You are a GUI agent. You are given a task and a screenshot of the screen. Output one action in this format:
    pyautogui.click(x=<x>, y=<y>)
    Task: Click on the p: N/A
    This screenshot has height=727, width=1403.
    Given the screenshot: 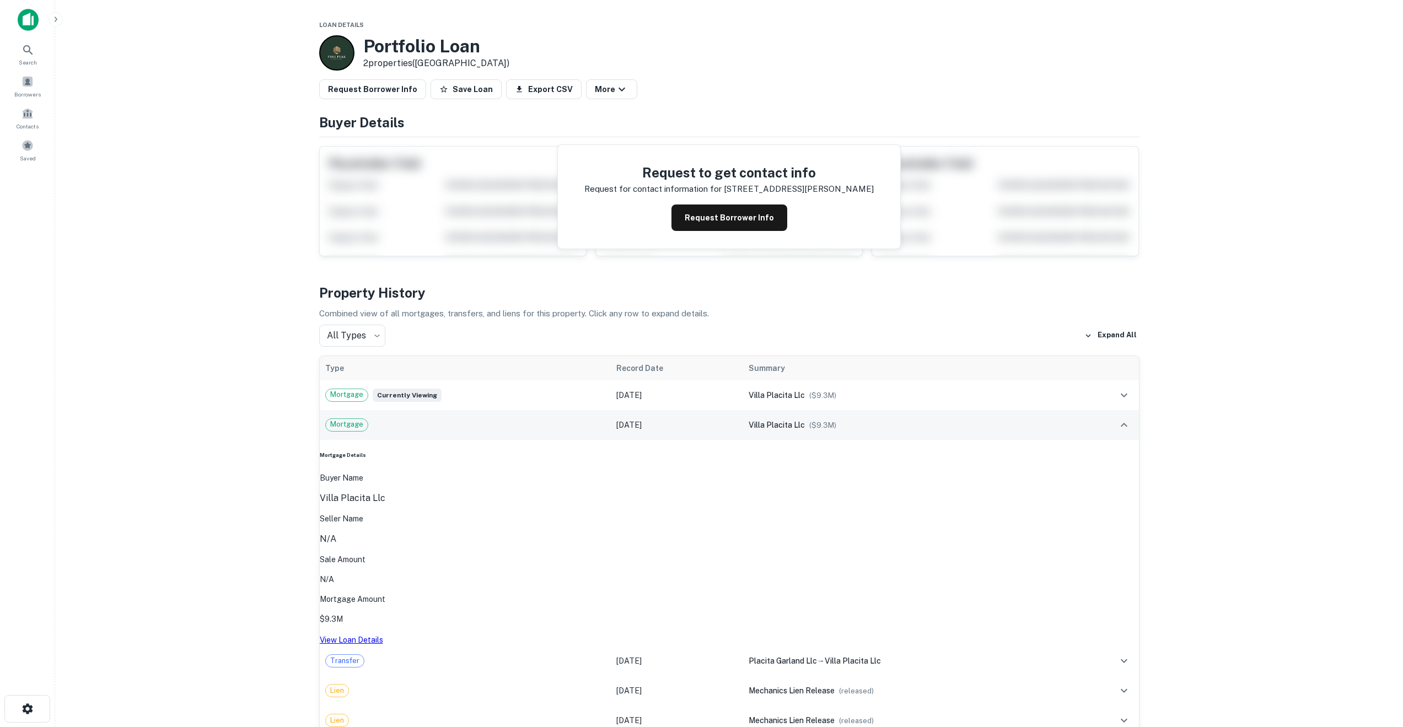 What is the action you would take?
    pyautogui.click(x=729, y=579)
    